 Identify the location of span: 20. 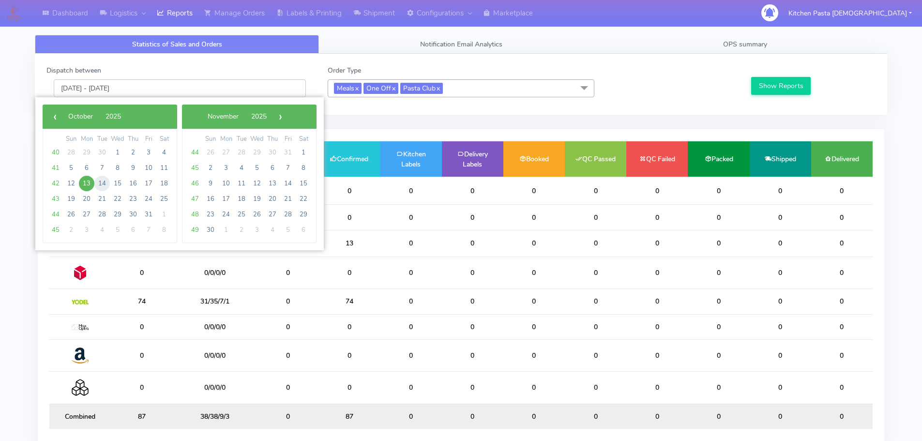
(87, 199).